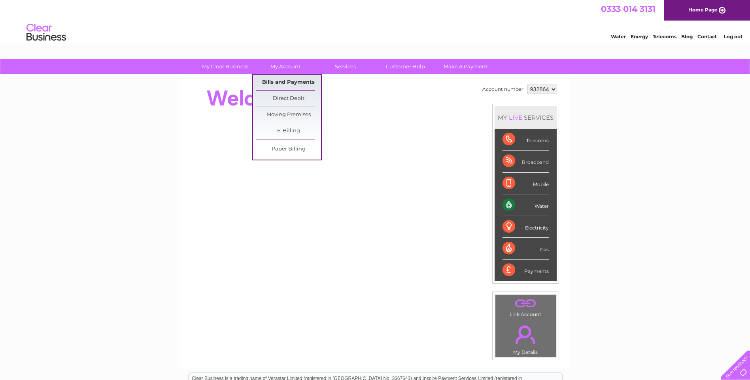 The width and height of the screenshot is (750, 380). I want to click on a: 0333 014 3131, so click(628, 9).